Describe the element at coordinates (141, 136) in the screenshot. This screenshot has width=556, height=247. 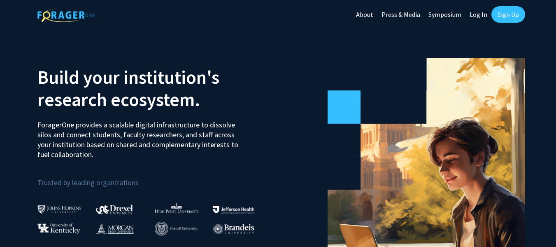
I see `p: ForagerOne provides a scalable digital infrastructure to dissolve silos and connect students, fac...` at that location.